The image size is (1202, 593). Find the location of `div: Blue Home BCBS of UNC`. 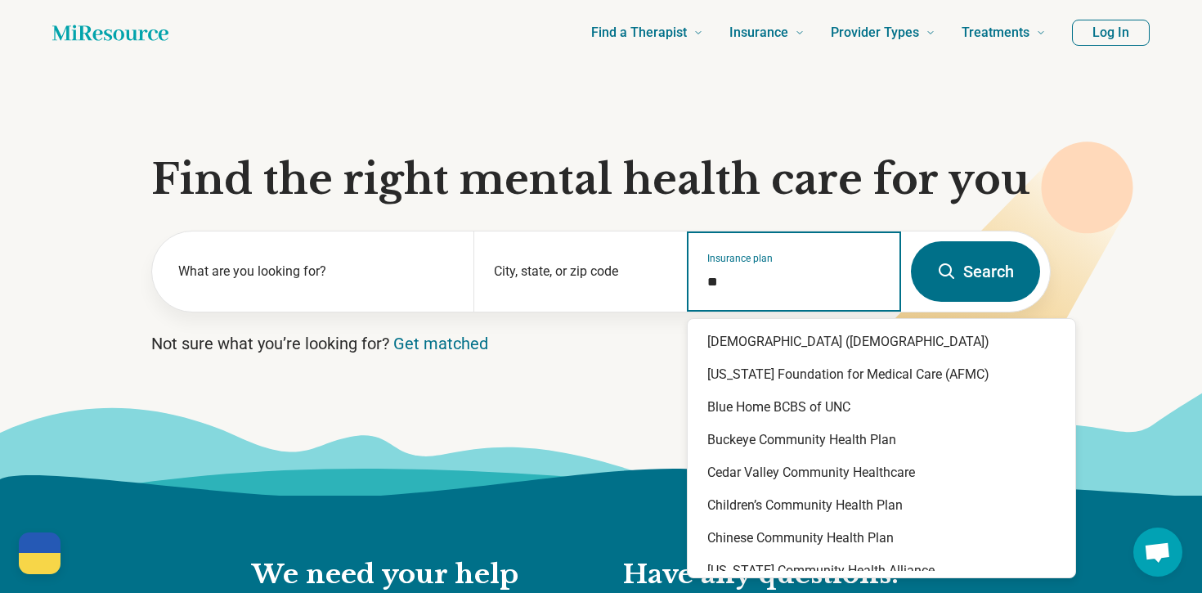

div: Blue Home BCBS of UNC is located at coordinates (882, 407).